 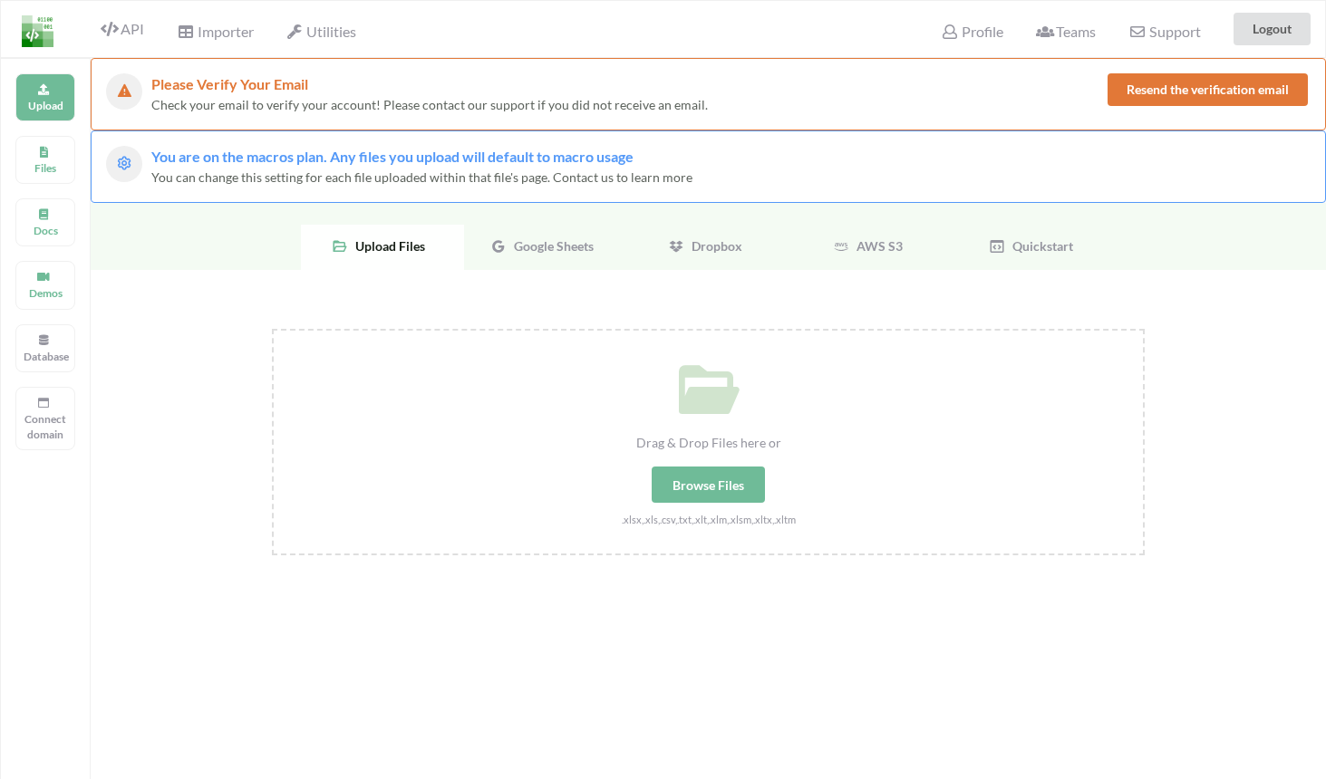 I want to click on small: .xlsx,.xls,.csv,.txt,.xlt,.xlm,.xlsm,.xltx,.xltm, so click(x=709, y=519).